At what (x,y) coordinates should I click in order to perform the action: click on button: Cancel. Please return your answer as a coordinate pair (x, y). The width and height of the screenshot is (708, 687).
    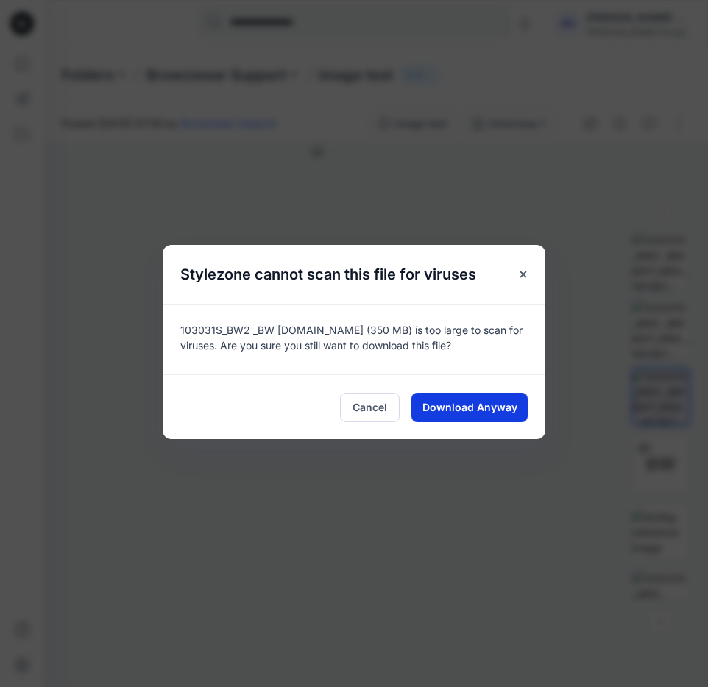
    Looking at the image, I should click on (369, 408).